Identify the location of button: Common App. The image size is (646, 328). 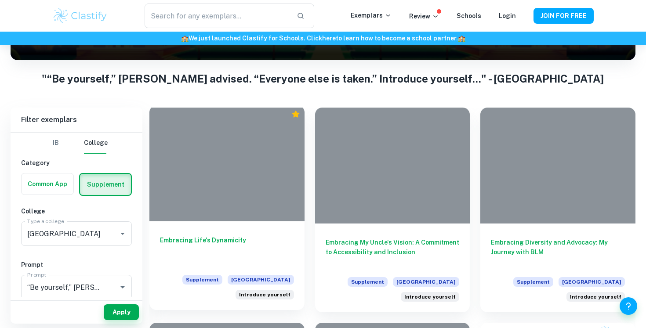
(47, 184).